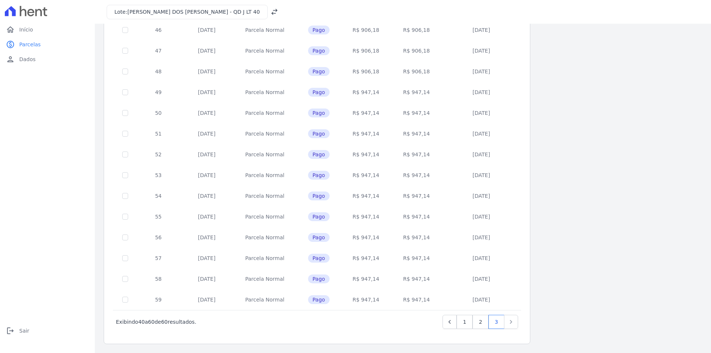 The height and width of the screenshot is (353, 711). I want to click on td: 52, so click(158, 154).